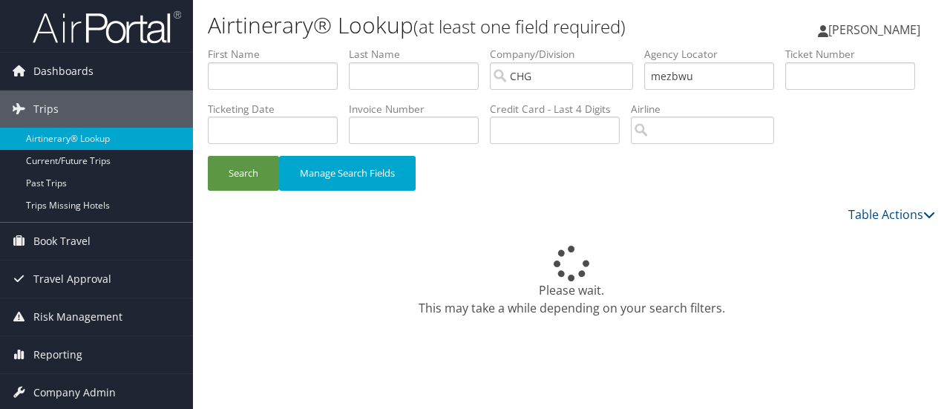  What do you see at coordinates (561, 109) in the screenshot?
I see `label: Credit Card - Last 4 Digits` at bounding box center [561, 109].